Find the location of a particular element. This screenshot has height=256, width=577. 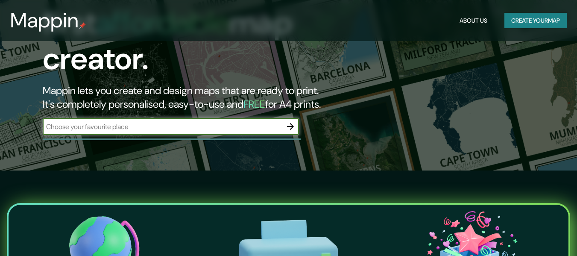

h2: Mappin lets you create and design maps that are ready to print. It's completely personalised, eas... is located at coordinates (187, 97).